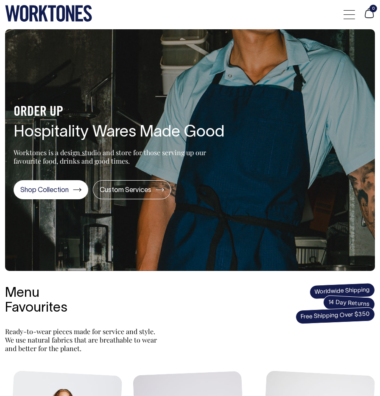 The width and height of the screenshot is (380, 396). I want to click on h1: Hospitality Wares Made Good, so click(119, 133).